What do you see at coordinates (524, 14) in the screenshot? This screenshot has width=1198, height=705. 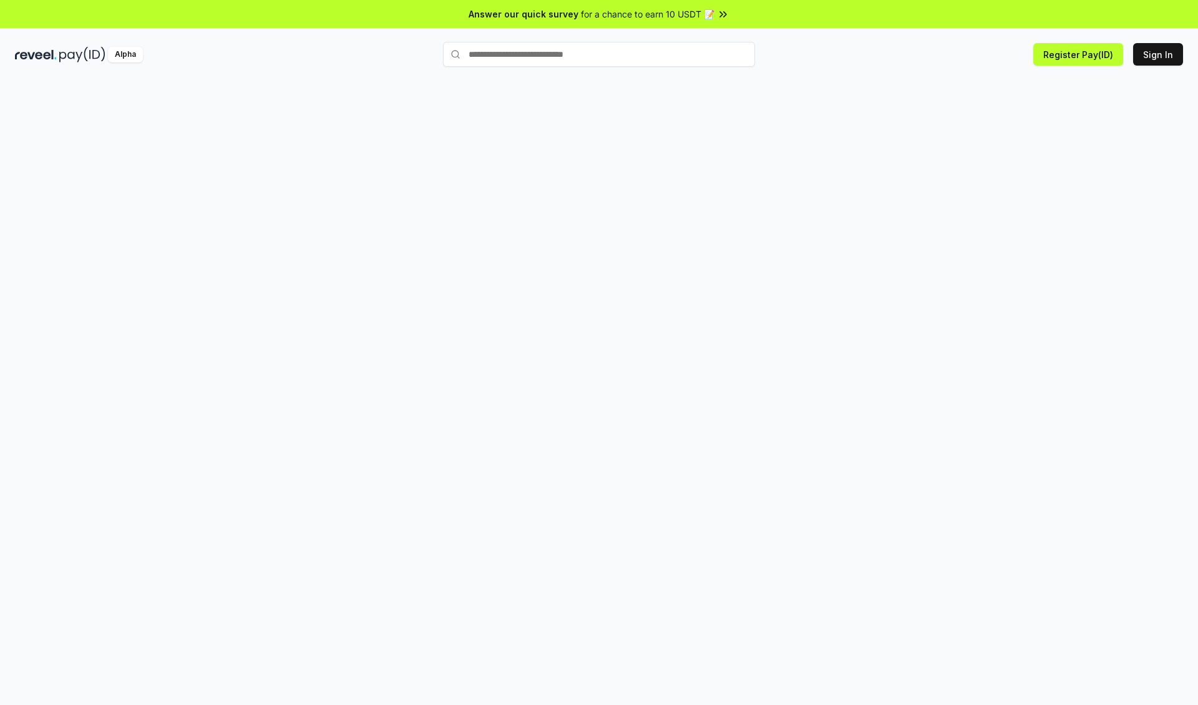 I see `span: Answer our quick survey` at bounding box center [524, 14].